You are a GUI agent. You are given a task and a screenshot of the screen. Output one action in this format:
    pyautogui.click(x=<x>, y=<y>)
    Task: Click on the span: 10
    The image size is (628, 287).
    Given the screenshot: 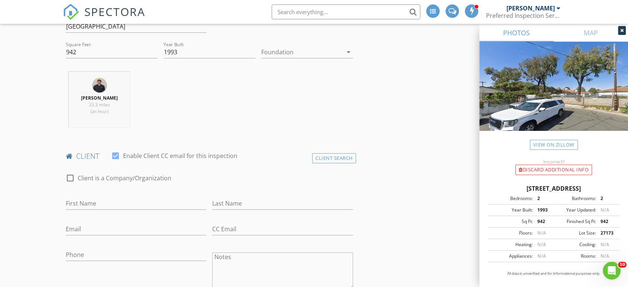 What is the action you would take?
    pyautogui.click(x=622, y=265)
    